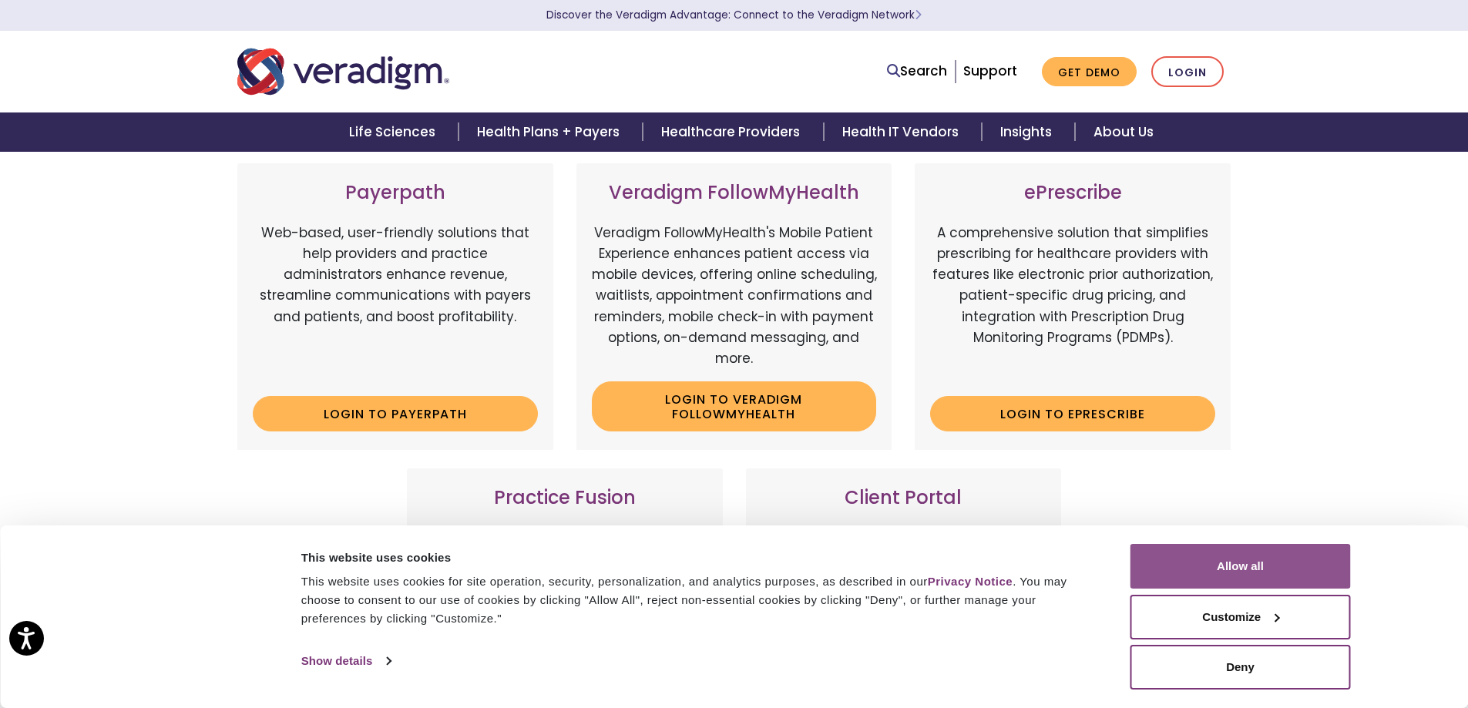  I want to click on a: Login, so click(1187, 72).